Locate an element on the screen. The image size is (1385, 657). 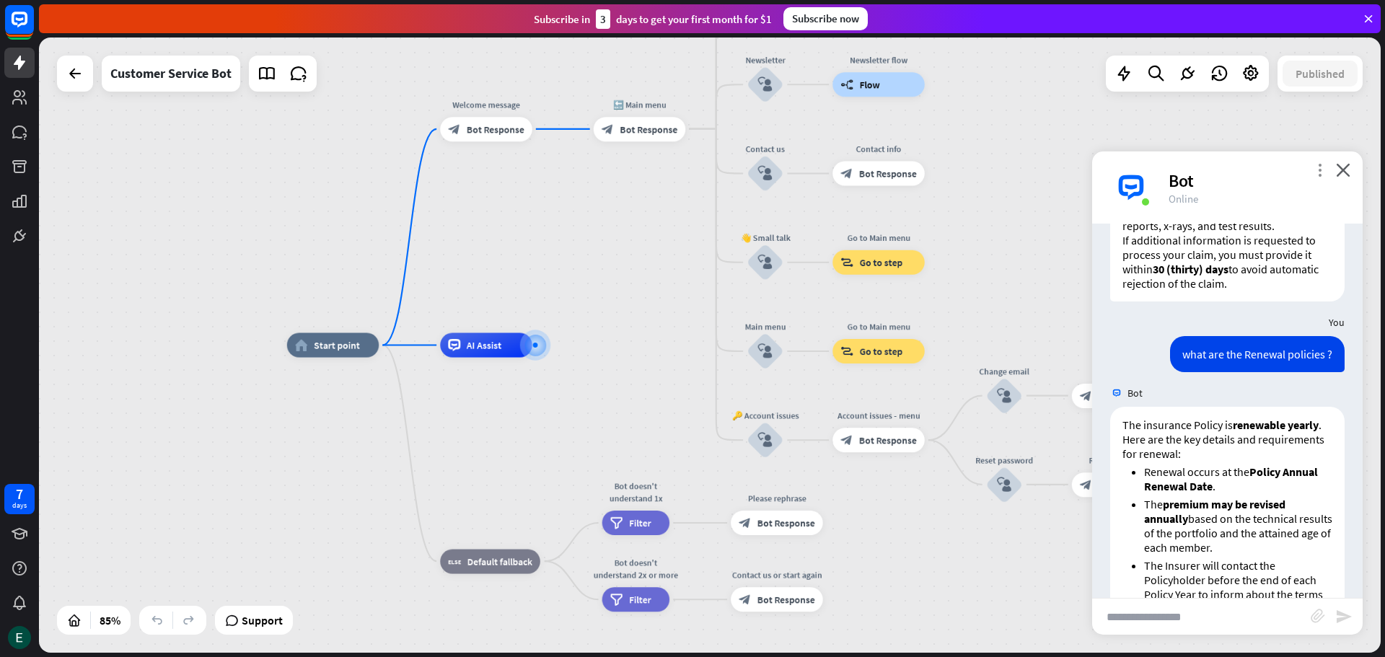
a: 7 days is located at coordinates (19, 499).